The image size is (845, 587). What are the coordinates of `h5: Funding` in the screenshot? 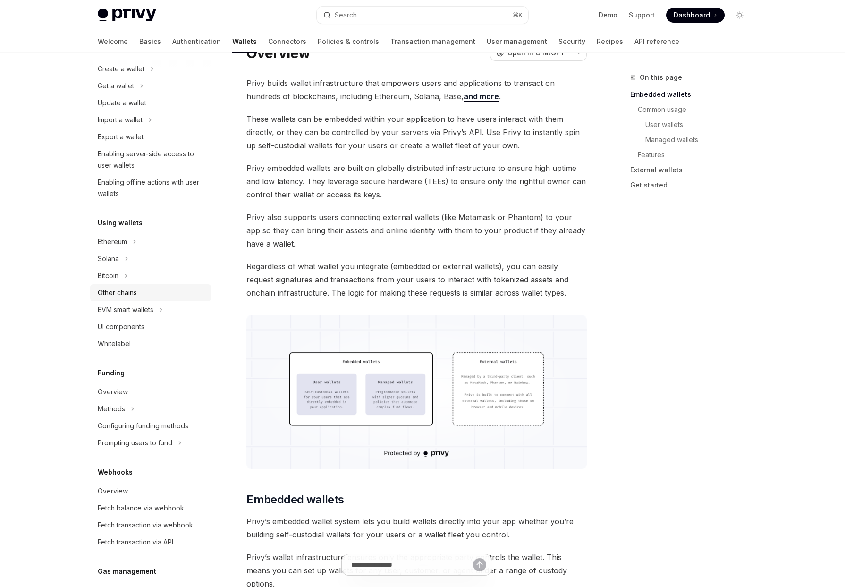 It's located at (111, 373).